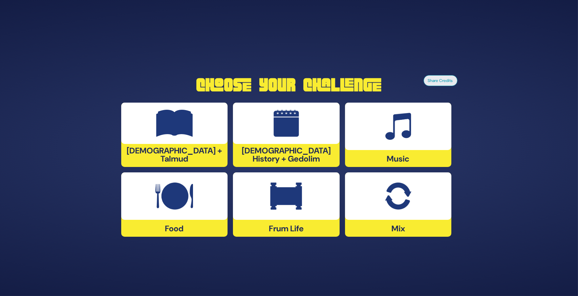 This screenshot has width=578, height=296. What do you see at coordinates (398, 205) in the screenshot?
I see `div: Mix` at bounding box center [398, 205].